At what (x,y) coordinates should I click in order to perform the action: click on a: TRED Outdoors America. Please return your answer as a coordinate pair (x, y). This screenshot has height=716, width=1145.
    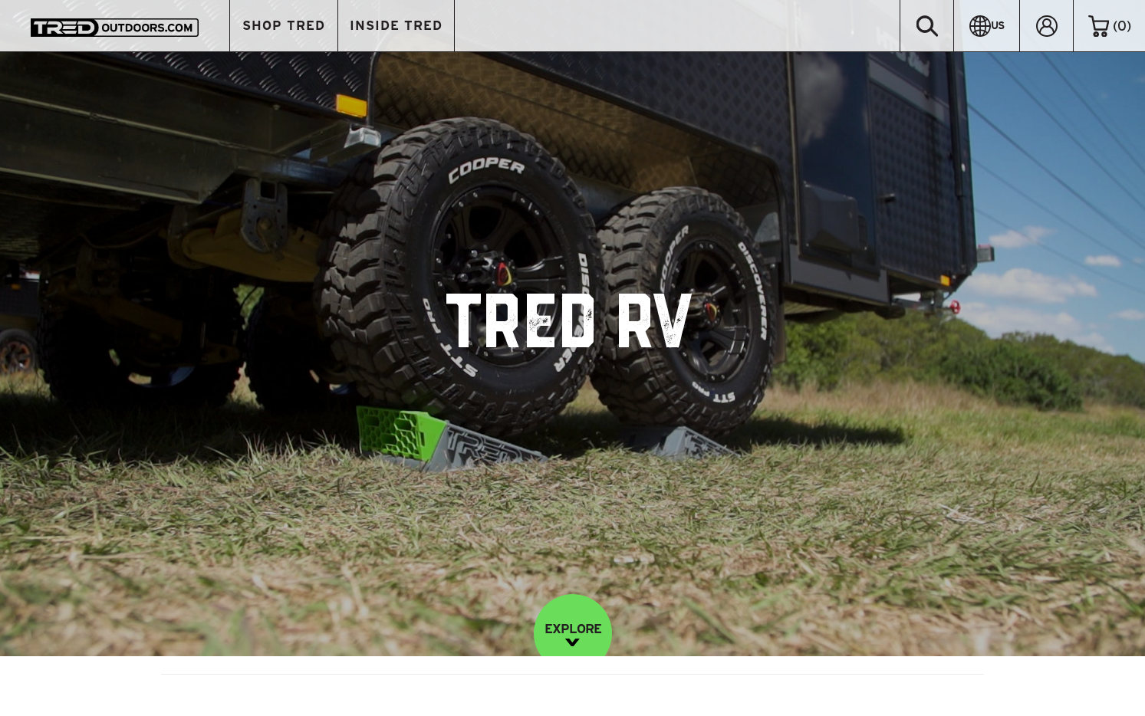
    Looking at the image, I should click on (114, 28).